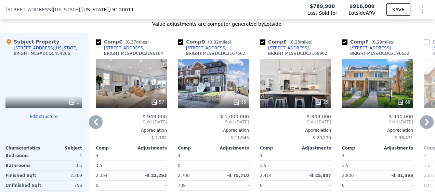  Describe the element at coordinates (321, 138) in the screenshot. I see `span: -$ 20,270` at that location.